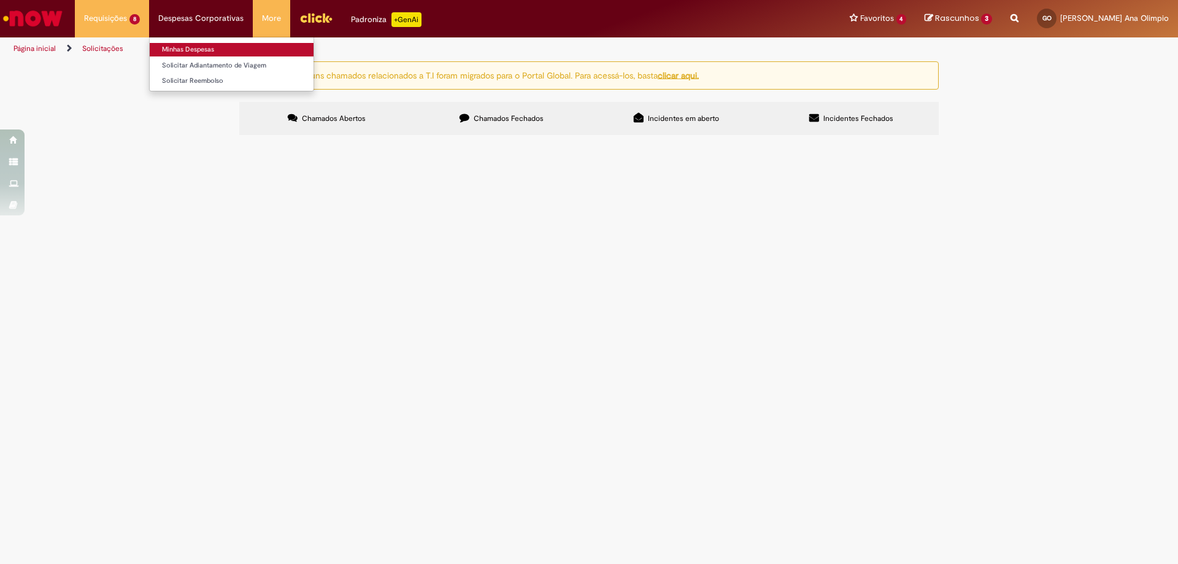 Image resolution: width=1178 pixels, height=564 pixels. Describe the element at coordinates (509, 118) in the screenshot. I see `span: Chamados Fechados` at that location.